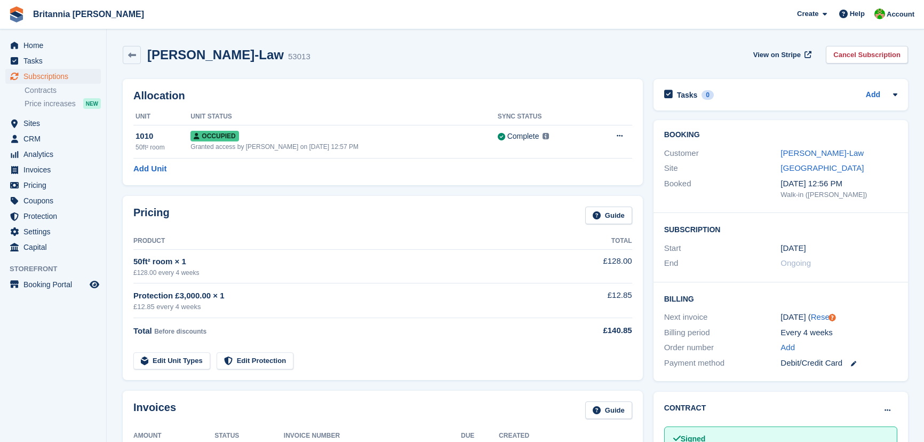 The height and width of the screenshot is (442, 924). I want to click on div: £12.85 every 4 weeks, so click(345, 307).